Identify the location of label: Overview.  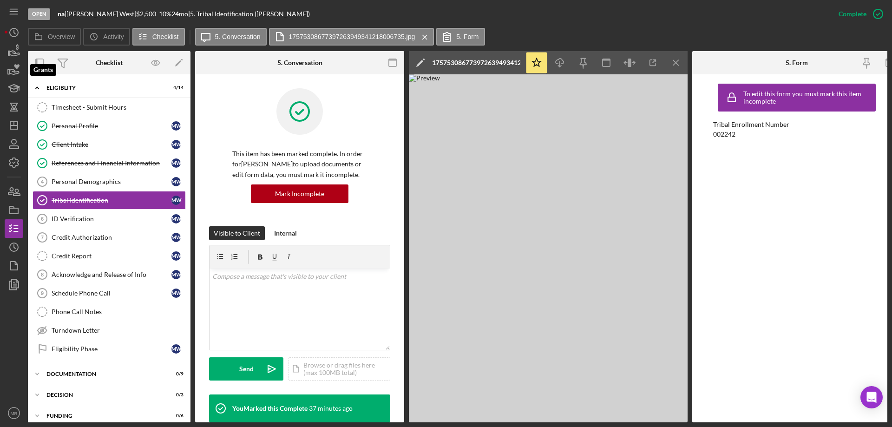
(61, 37).